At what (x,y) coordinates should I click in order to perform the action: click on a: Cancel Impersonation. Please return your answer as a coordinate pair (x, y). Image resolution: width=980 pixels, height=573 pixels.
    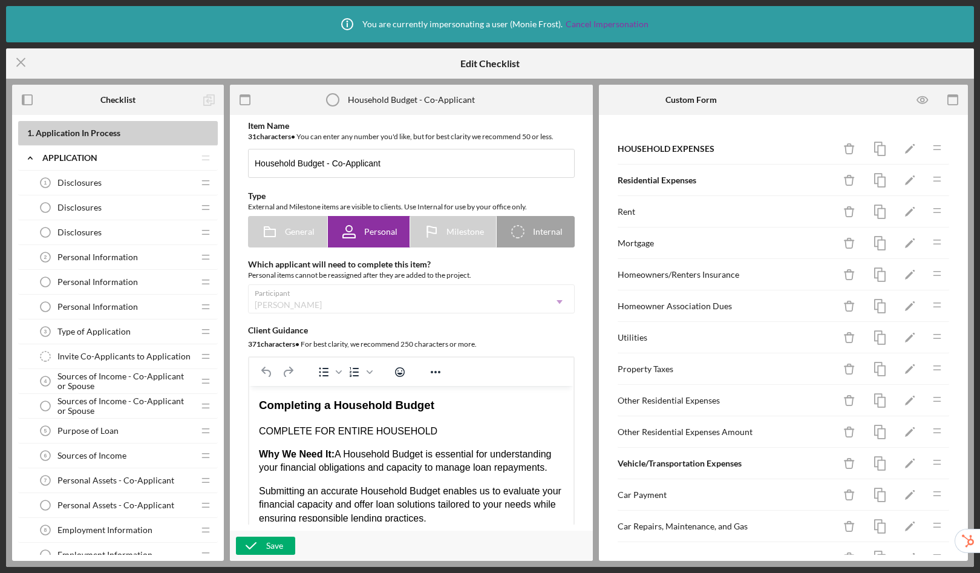
    Looking at the image, I should click on (607, 24).